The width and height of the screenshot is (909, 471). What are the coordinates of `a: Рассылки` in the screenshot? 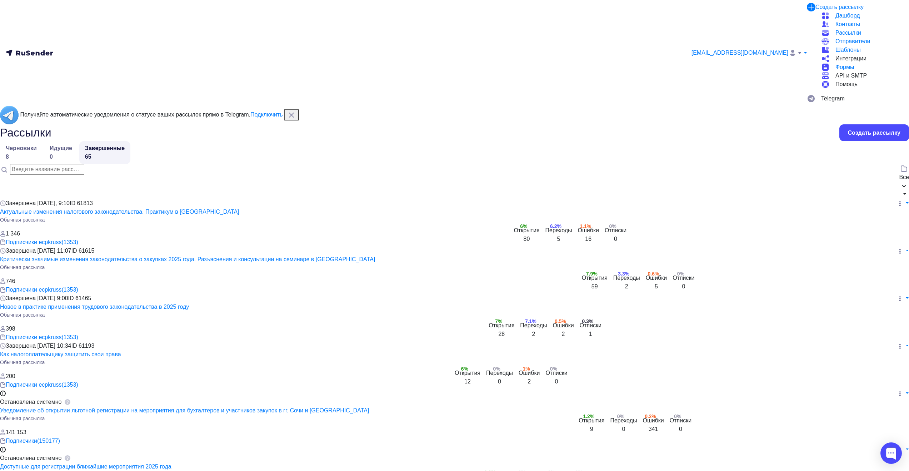 It's located at (862, 33).